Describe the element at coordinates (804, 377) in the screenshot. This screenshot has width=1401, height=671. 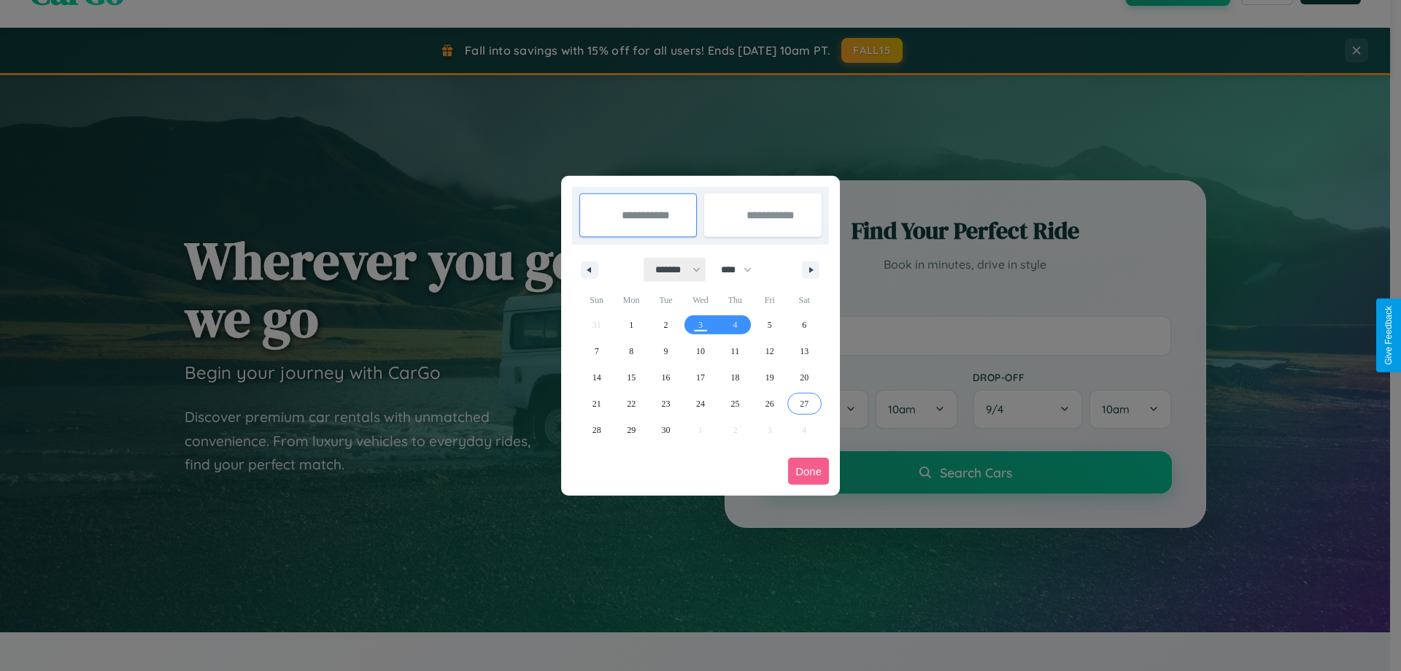
I see `button: 20` at that location.